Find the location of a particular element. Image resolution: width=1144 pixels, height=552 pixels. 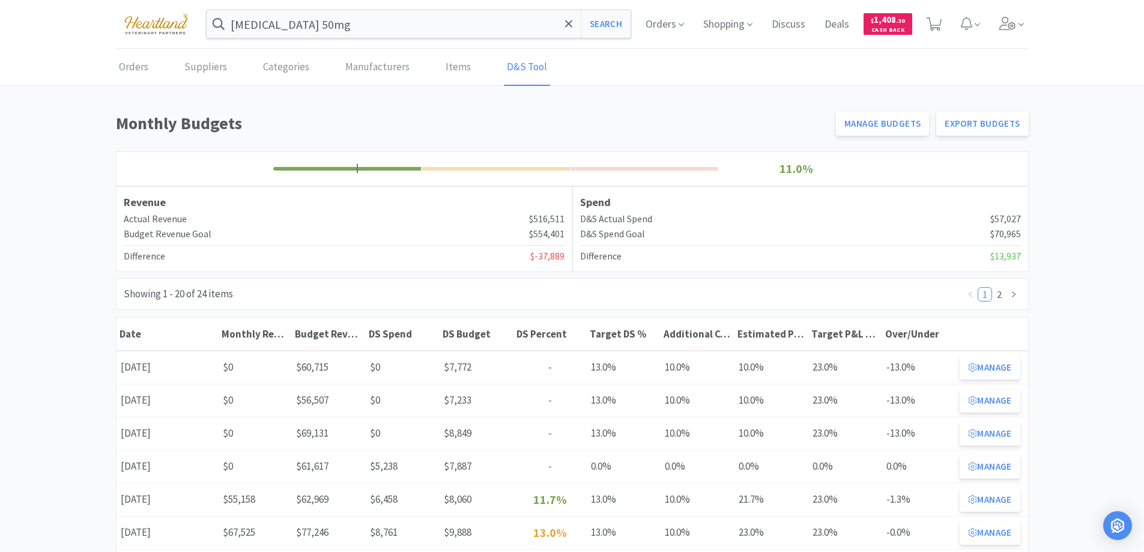

li: Next Page is located at coordinates (1014, 294).